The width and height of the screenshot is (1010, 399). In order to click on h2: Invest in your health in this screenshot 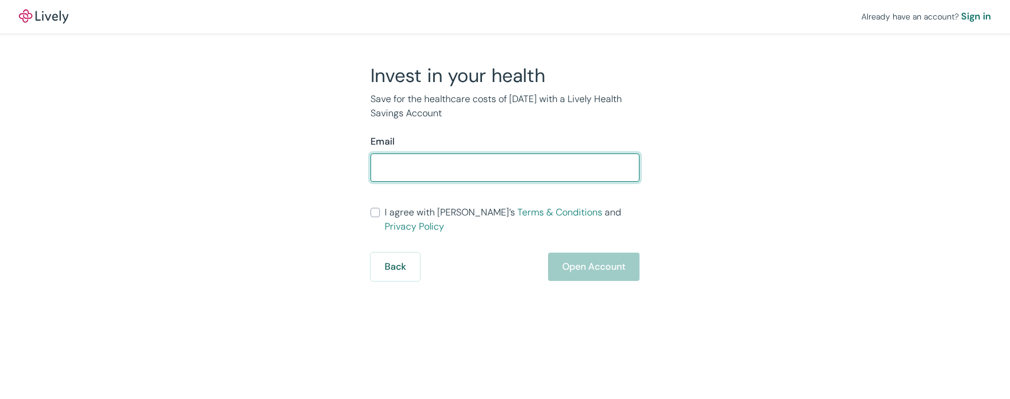, I will do `click(505, 76)`.